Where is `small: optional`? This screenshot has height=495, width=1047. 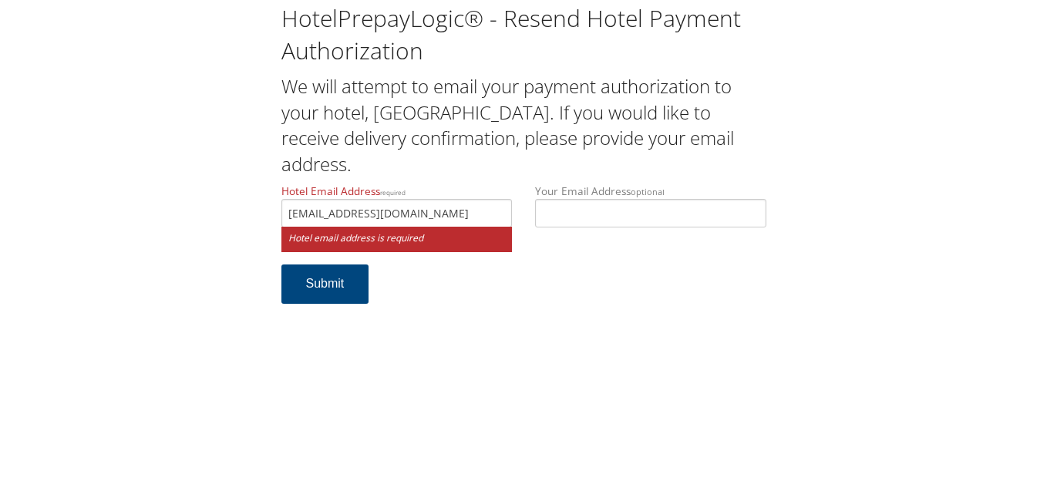 small: optional is located at coordinates (647, 191).